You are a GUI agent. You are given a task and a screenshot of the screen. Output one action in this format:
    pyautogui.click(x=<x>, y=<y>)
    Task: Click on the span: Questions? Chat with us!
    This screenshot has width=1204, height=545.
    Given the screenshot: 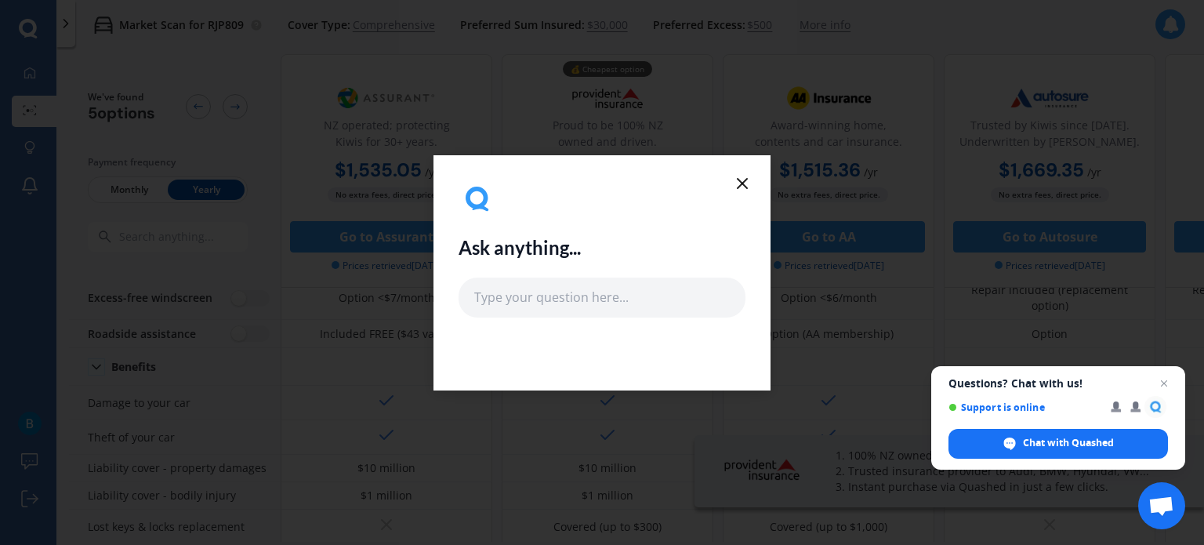 What is the action you would take?
    pyautogui.click(x=1059, y=383)
    